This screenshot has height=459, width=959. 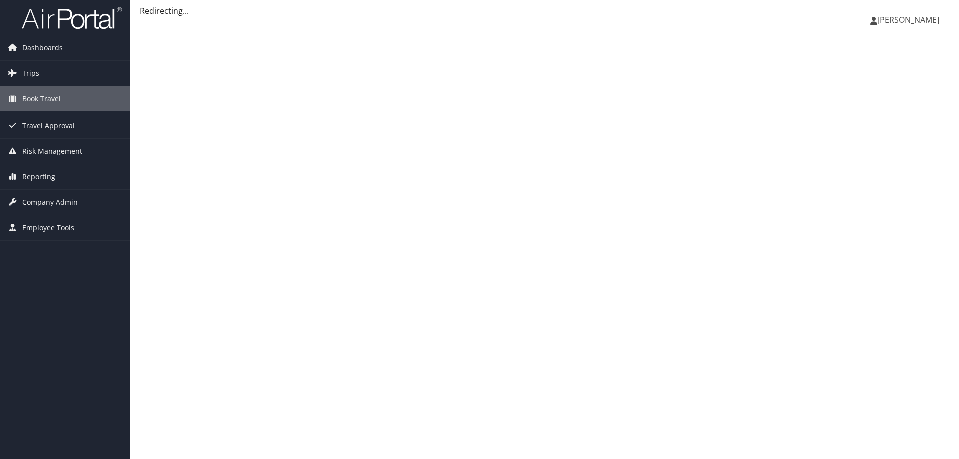 I want to click on span: Dashboards, so click(x=42, y=48).